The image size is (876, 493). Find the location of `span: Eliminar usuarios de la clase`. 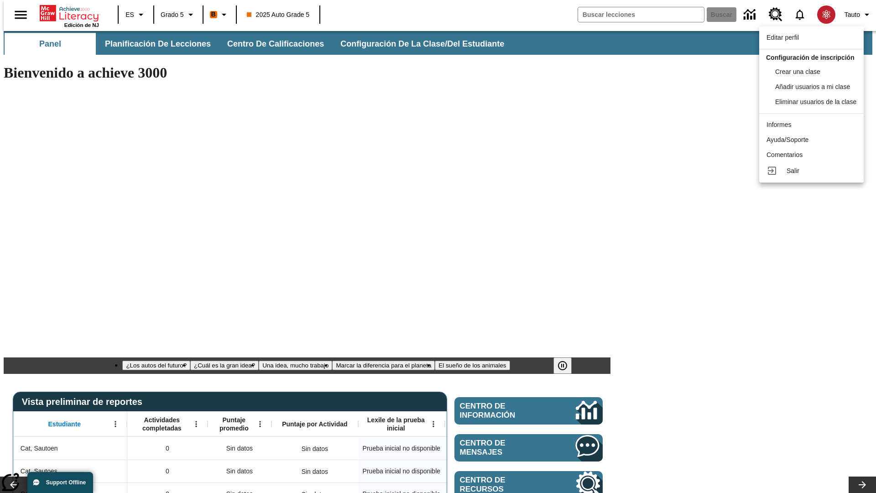

span: Eliminar usuarios de la clase is located at coordinates (815, 102).